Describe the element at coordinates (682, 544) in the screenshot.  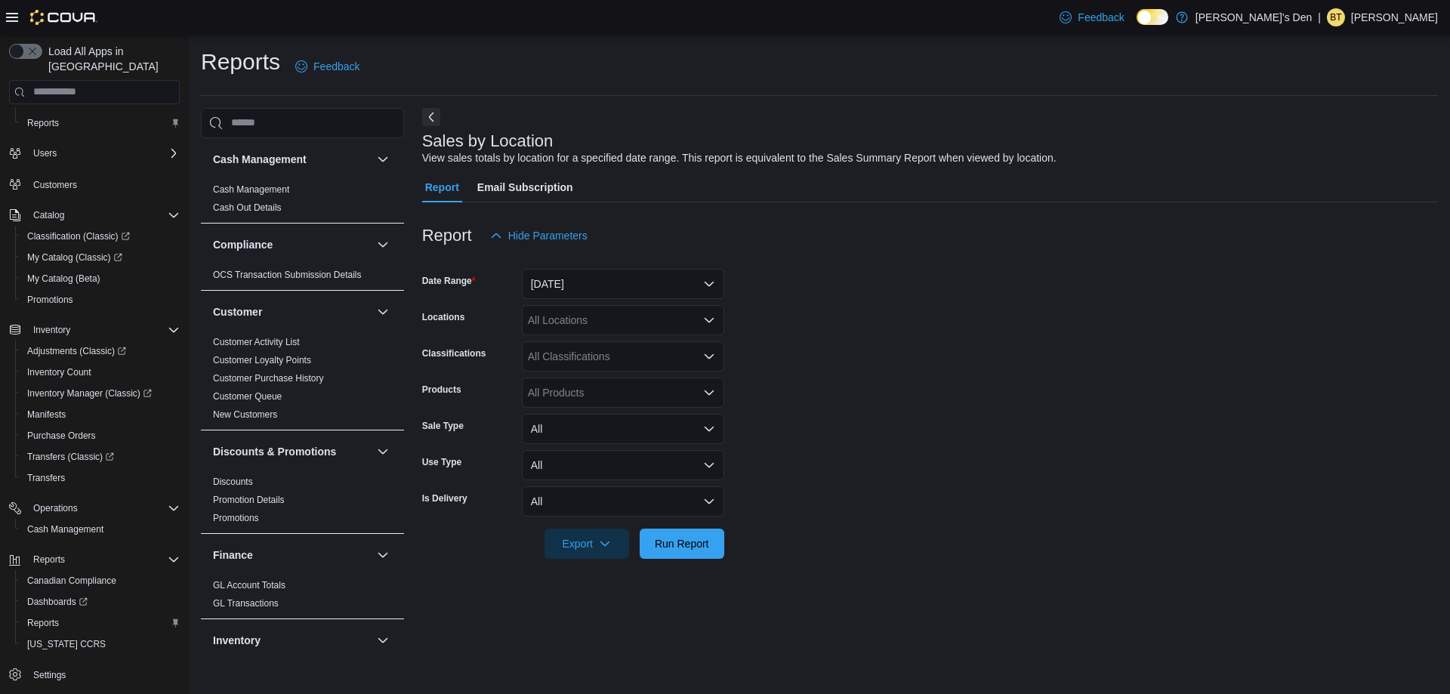
I see `button: Run Report` at that location.